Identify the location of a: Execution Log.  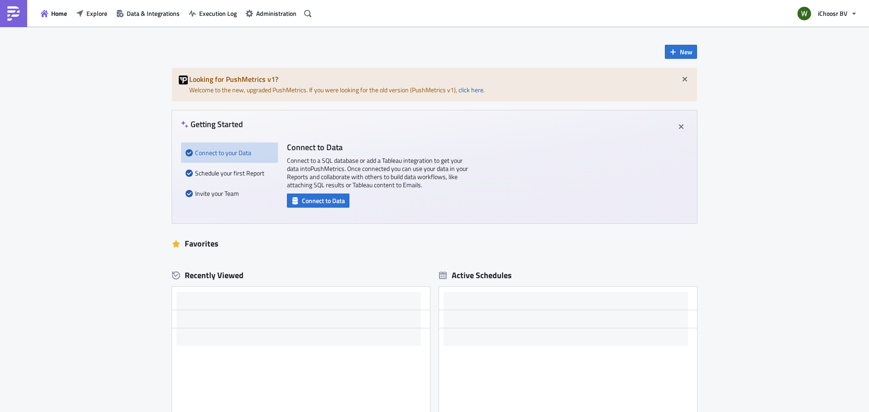
(213, 13).